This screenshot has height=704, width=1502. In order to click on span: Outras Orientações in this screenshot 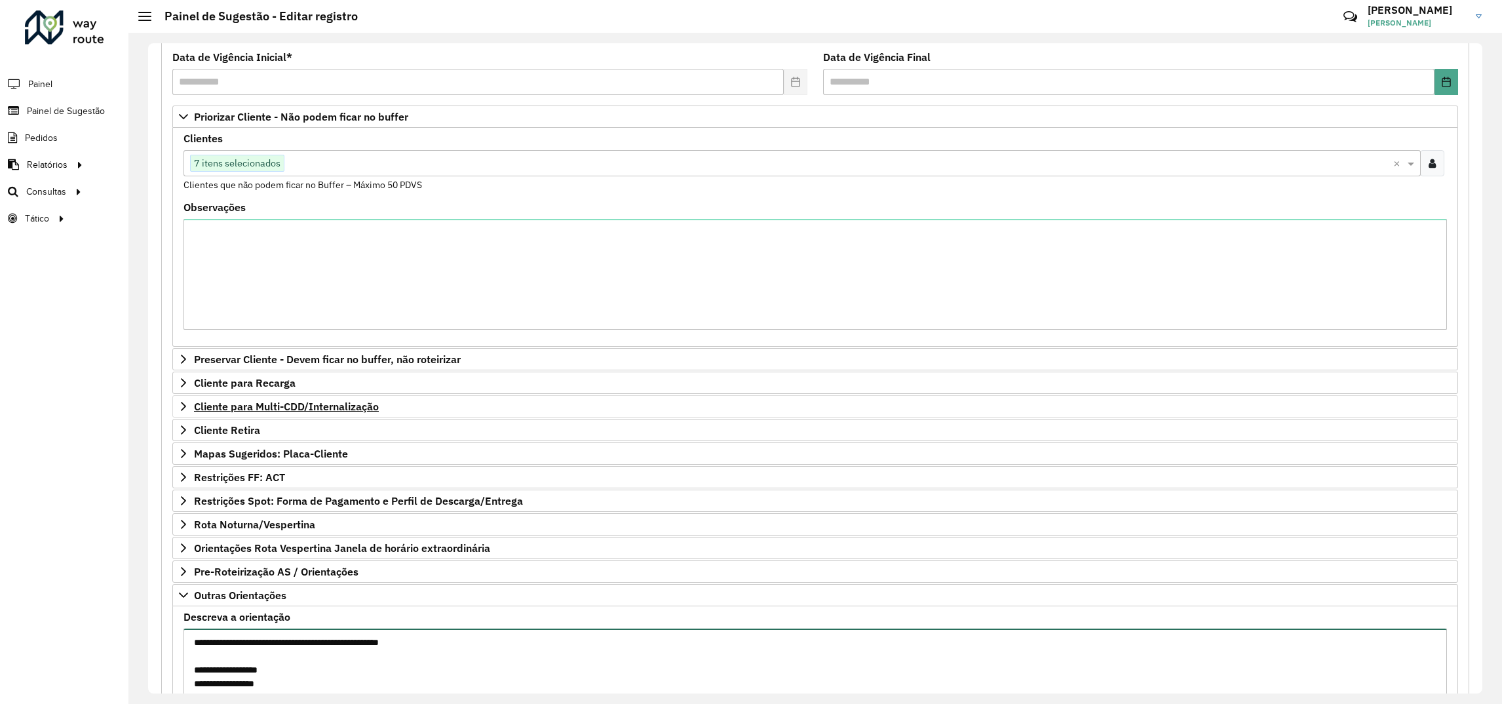, I will do `click(240, 595)`.